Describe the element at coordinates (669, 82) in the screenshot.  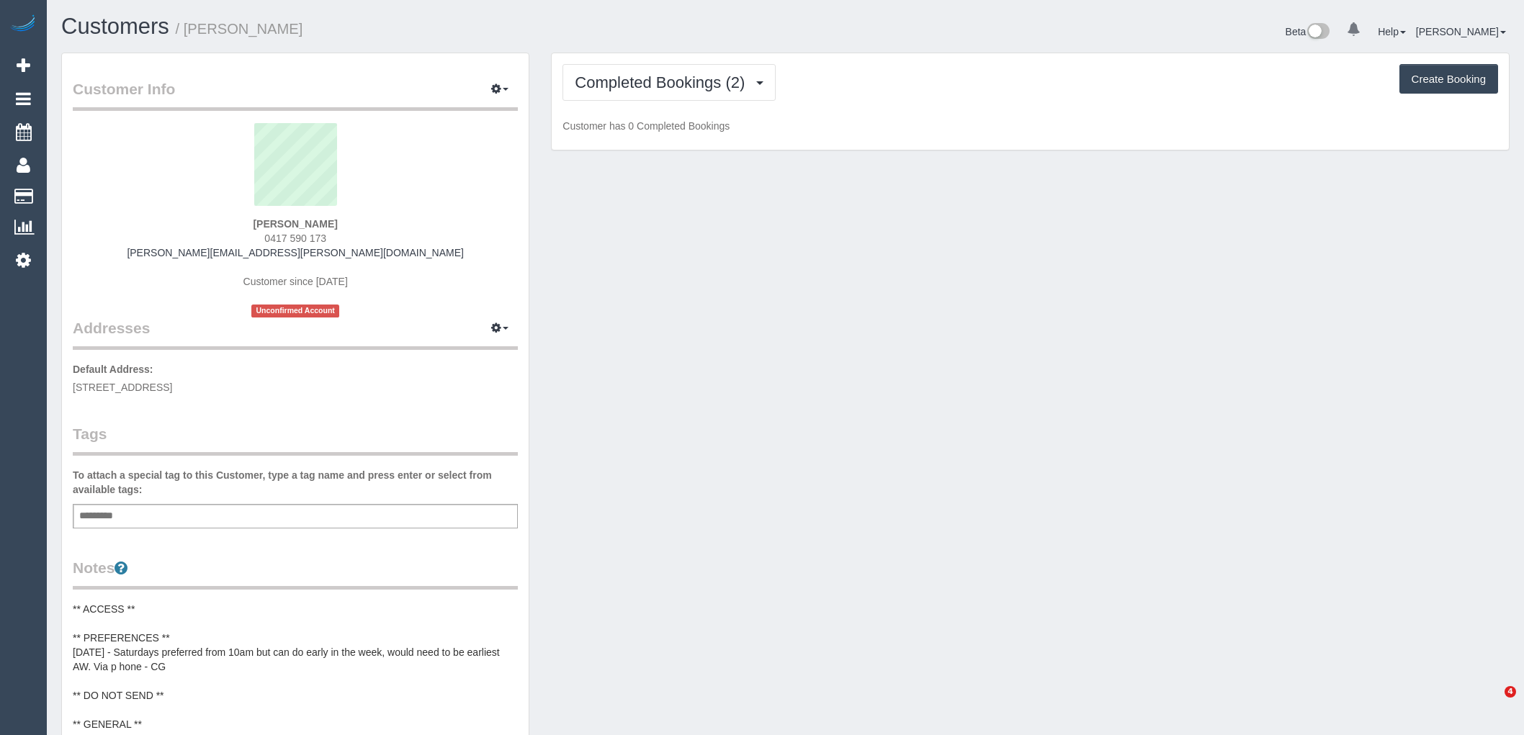
I see `button: Completed Bookings (2)` at that location.